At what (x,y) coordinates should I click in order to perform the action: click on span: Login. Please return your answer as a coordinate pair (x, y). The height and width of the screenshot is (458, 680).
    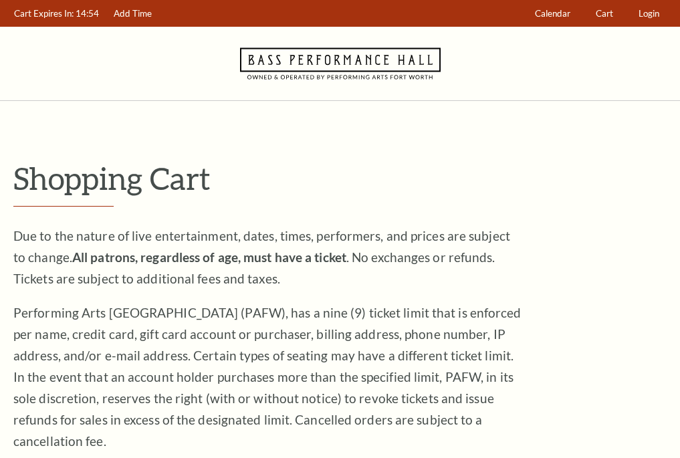
    Looking at the image, I should click on (649, 13).